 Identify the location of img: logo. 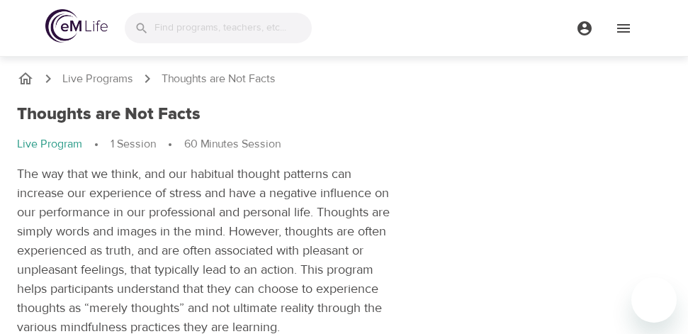
(76, 25).